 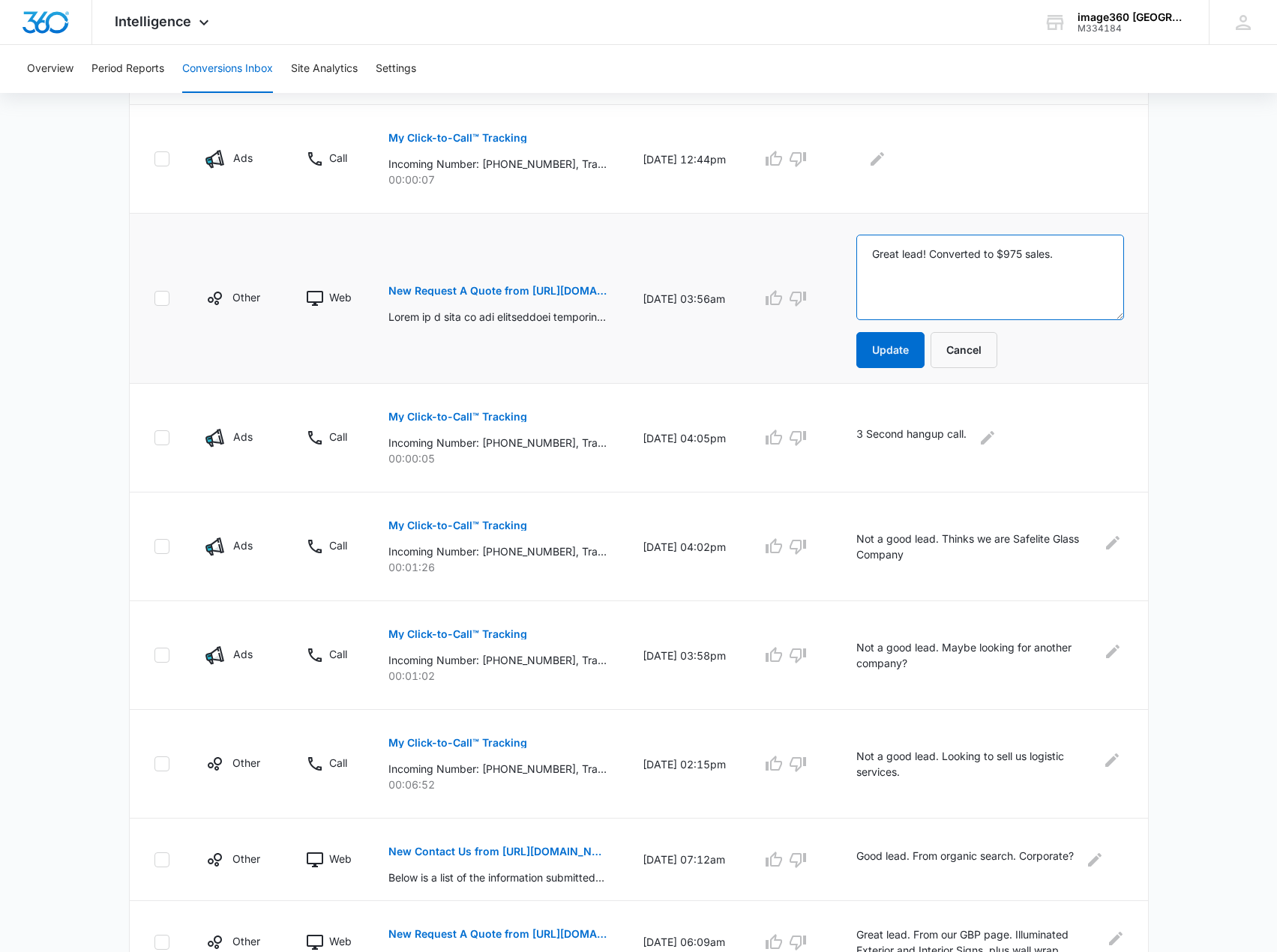 I want to click on p: 00:01:02, so click(x=497, y=675).